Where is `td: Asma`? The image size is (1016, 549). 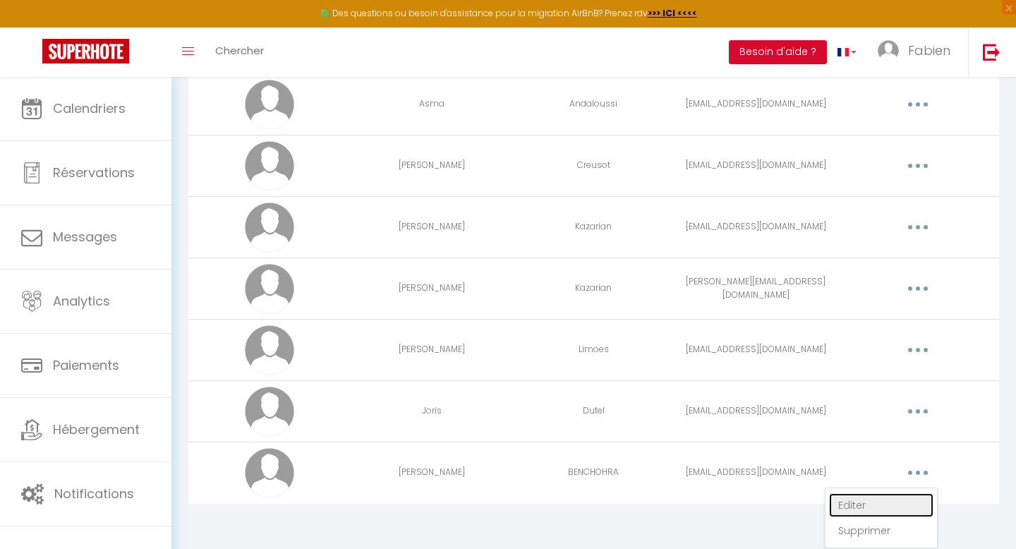 td: Asma is located at coordinates (432, 104).